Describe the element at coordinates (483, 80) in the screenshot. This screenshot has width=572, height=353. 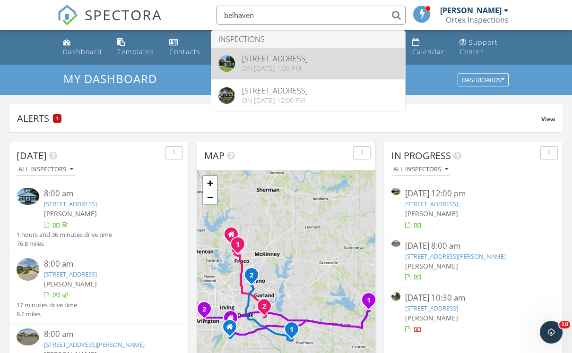
I see `div: Dashboards` at that location.